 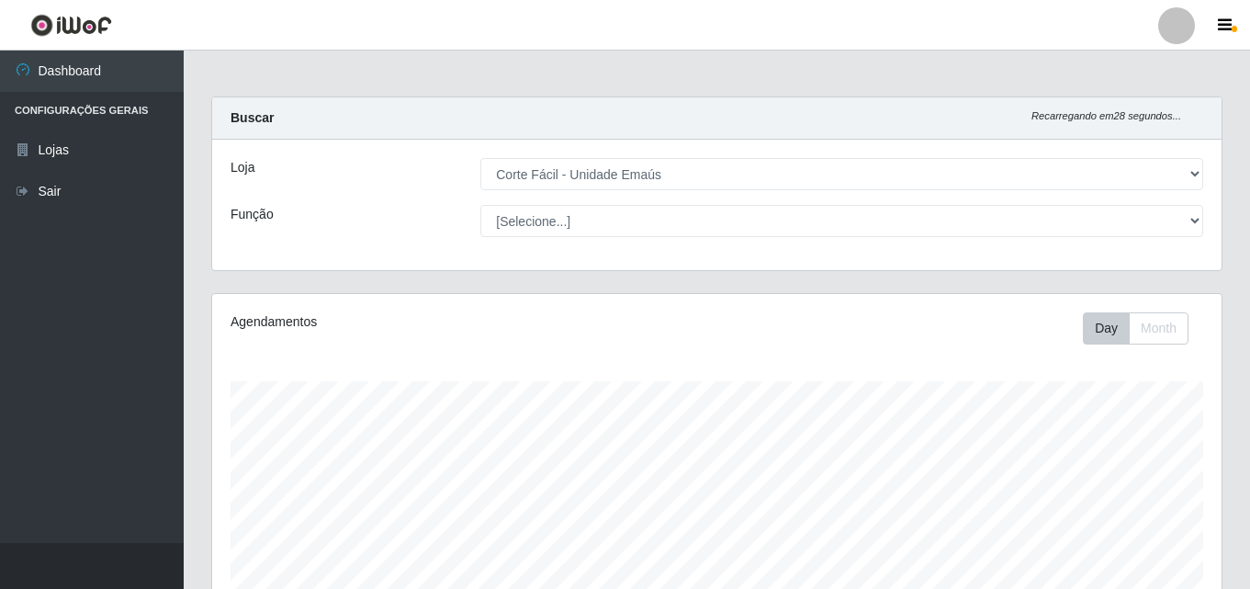 I want to click on div: Toolbar with button groups, so click(x=1143, y=328).